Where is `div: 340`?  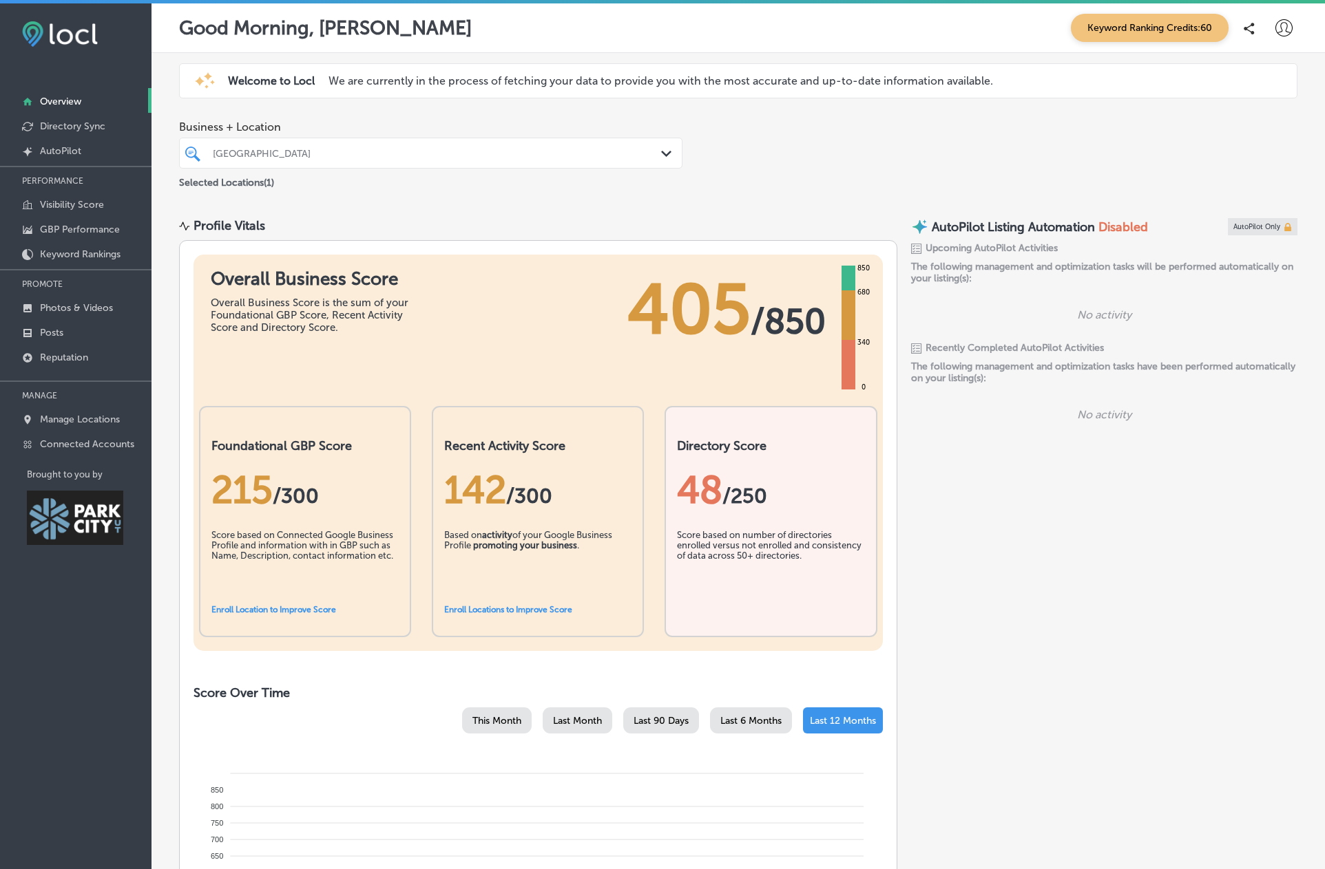 div: 340 is located at coordinates (863, 343).